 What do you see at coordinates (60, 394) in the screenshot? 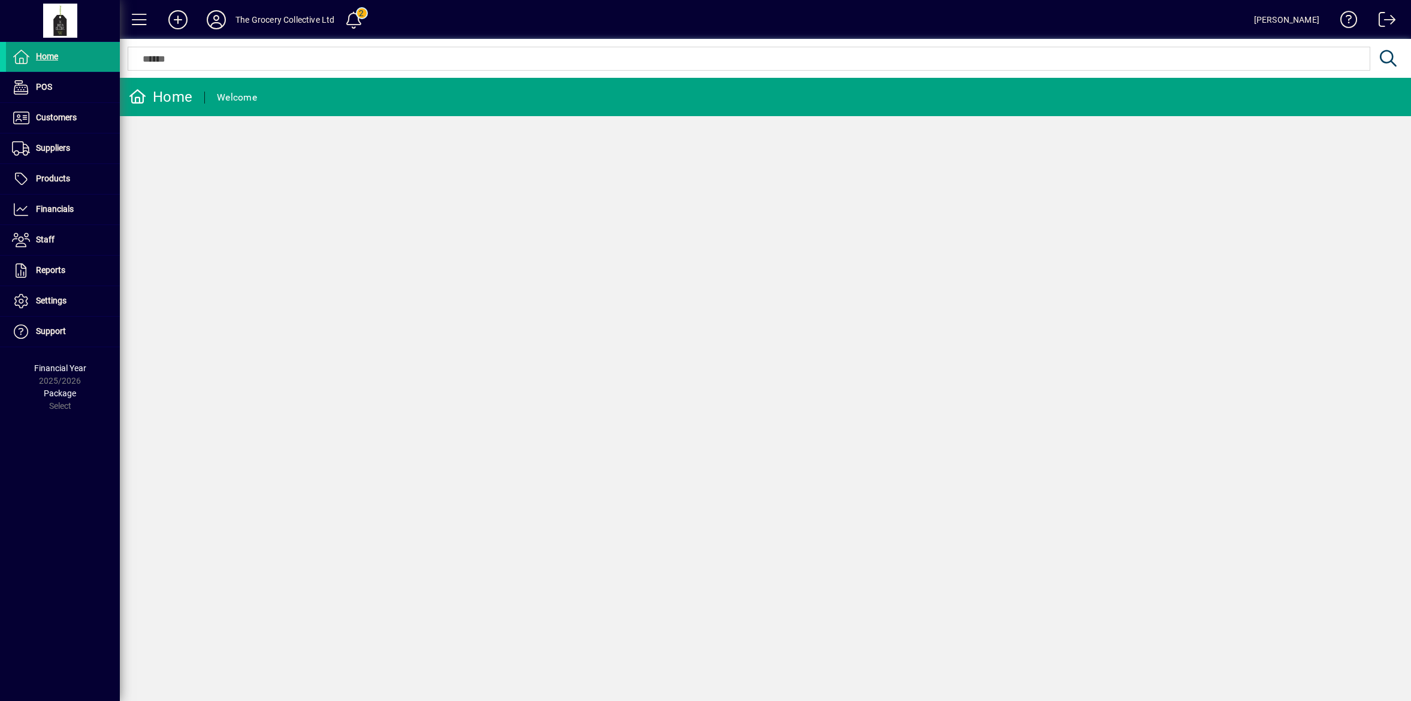
I see `span: Package` at bounding box center [60, 394].